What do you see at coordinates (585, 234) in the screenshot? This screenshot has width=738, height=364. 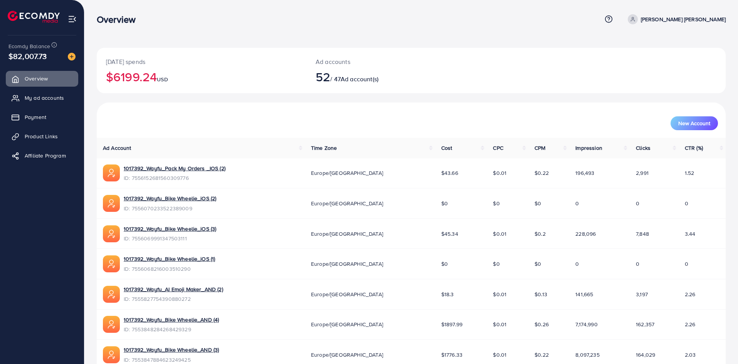 I see `span: 228,096` at bounding box center [585, 234].